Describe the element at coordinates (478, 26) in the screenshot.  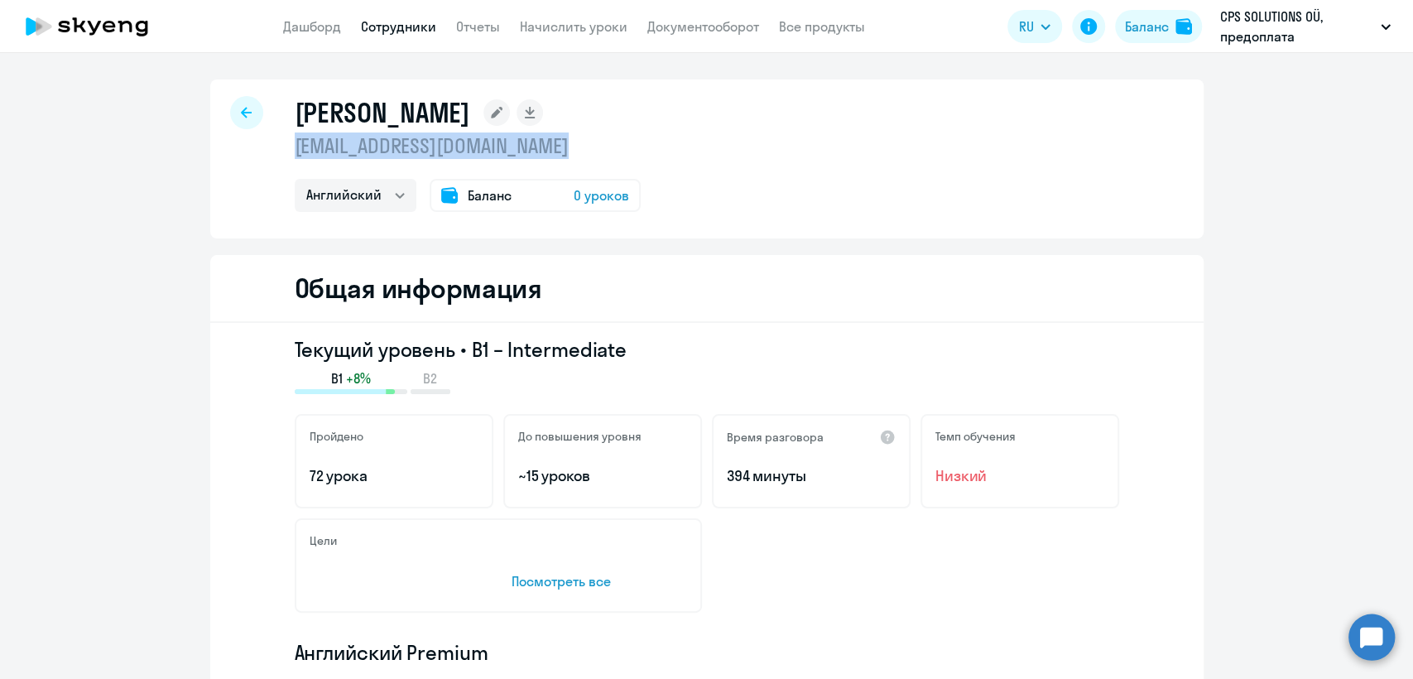
I see `a: Отчеты` at that location.